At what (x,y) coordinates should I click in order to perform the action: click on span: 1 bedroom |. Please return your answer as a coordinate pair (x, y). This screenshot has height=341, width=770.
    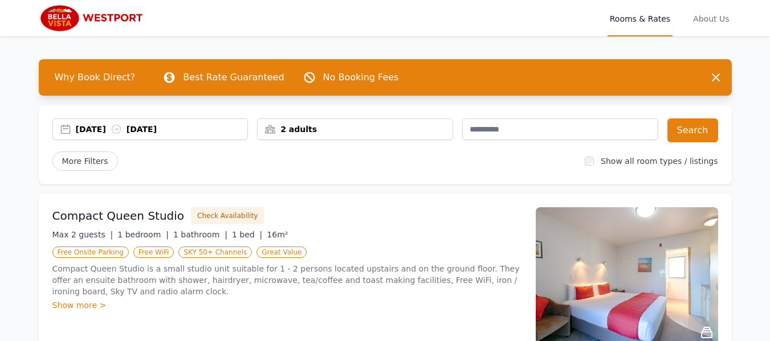
    Looking at the image, I should click on (143, 235).